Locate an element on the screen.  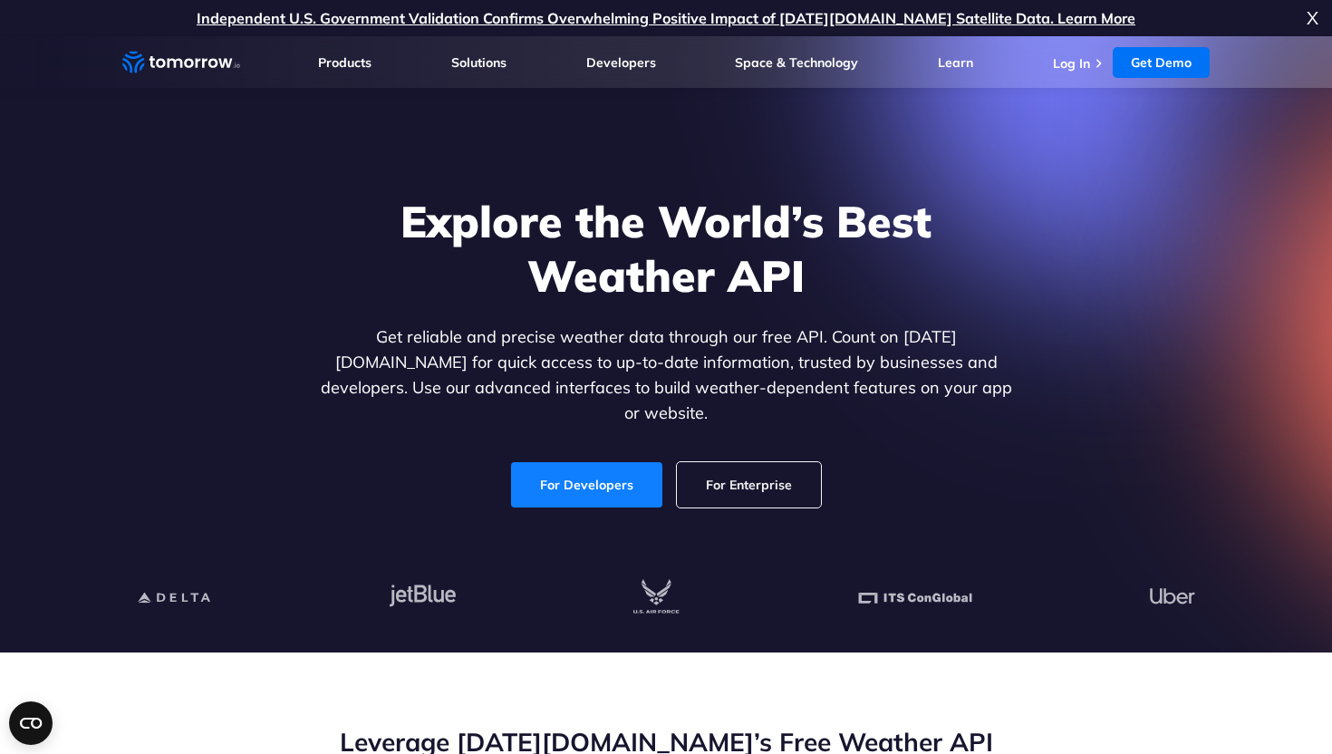
button: Open CMP widget is located at coordinates (31, 723).